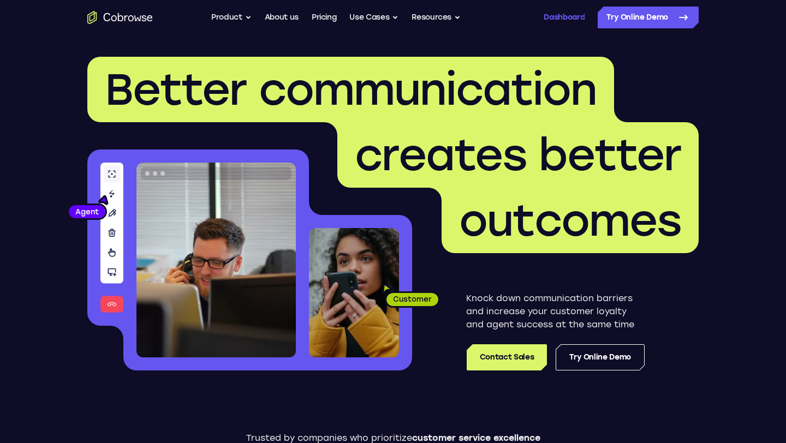 This screenshot has width=786, height=443. What do you see at coordinates (120, 17) in the screenshot?
I see `a: Go to the home page` at bounding box center [120, 17].